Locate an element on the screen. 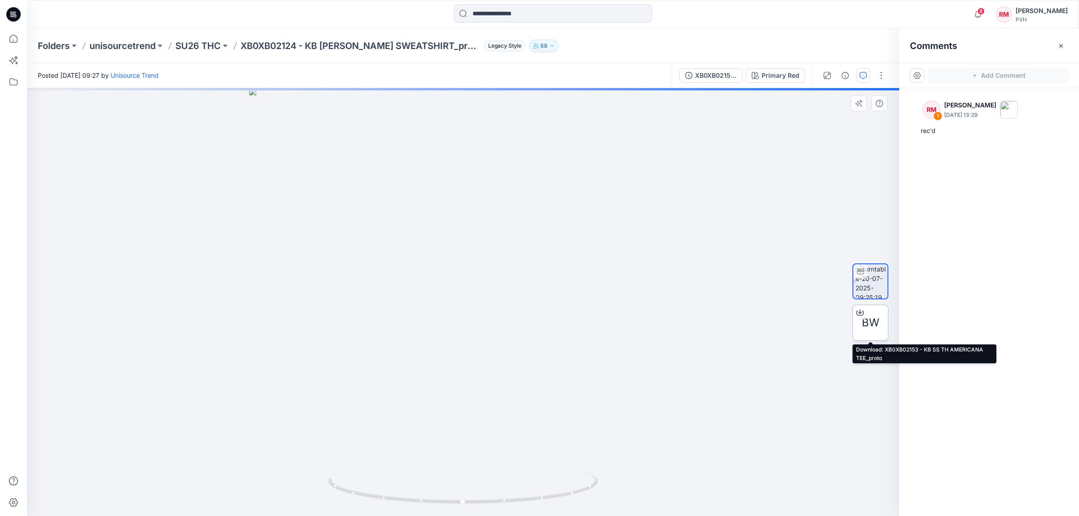 Image resolution: width=1079 pixels, height=516 pixels. span: Legacy Style is located at coordinates (505, 46).